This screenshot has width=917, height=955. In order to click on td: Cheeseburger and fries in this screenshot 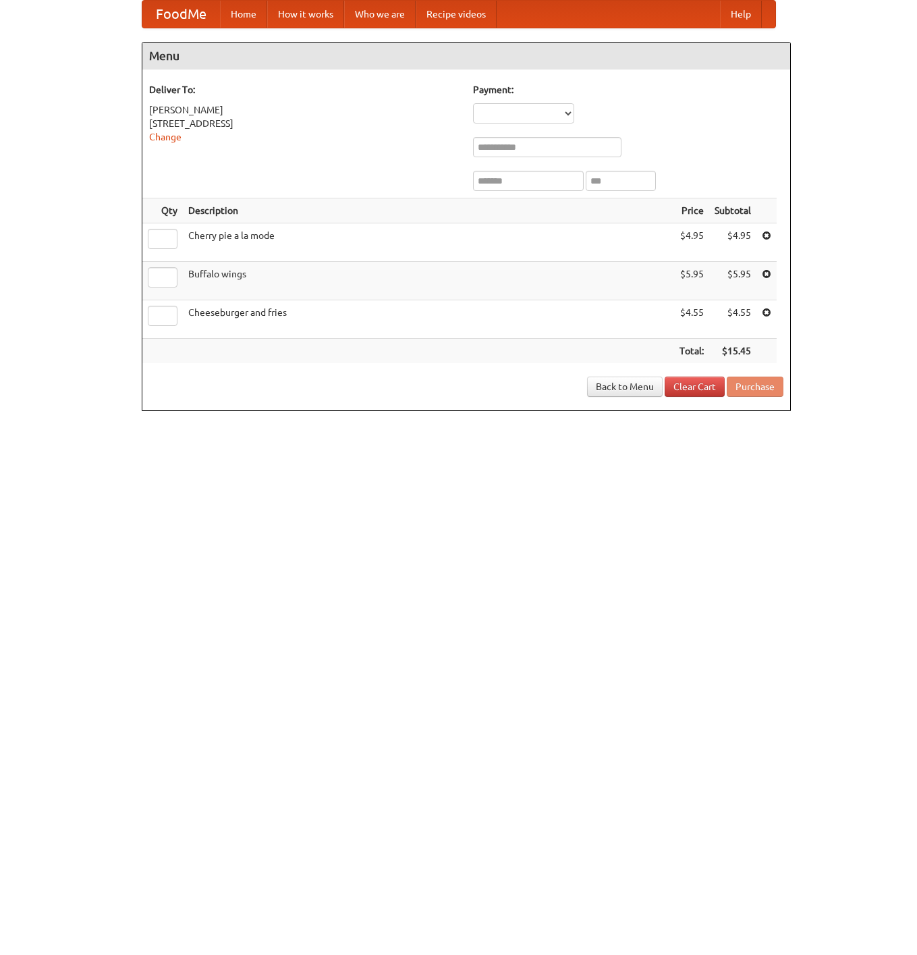, I will do `click(428, 319)`.